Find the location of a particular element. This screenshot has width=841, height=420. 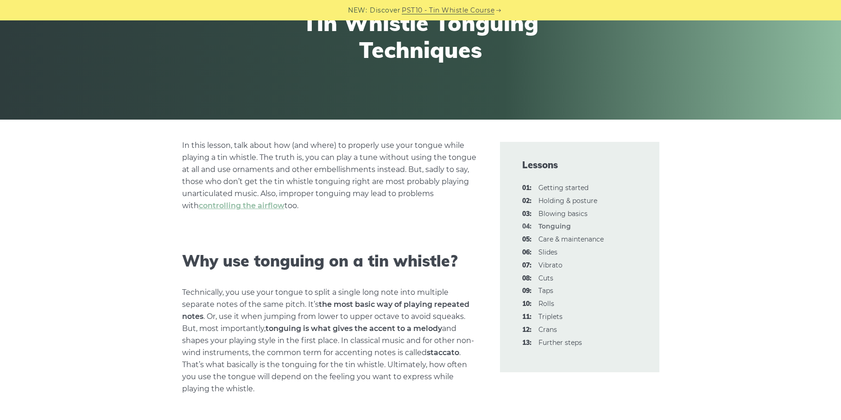

strong: tonguing is what gives the accent to a melody is located at coordinates (353, 328).